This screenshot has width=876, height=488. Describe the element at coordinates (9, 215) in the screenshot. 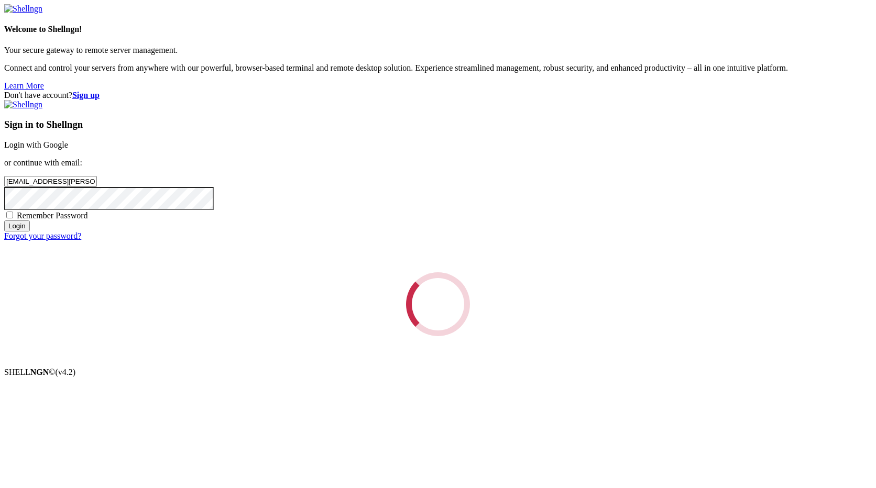

I see `input: Remember Password` at that location.